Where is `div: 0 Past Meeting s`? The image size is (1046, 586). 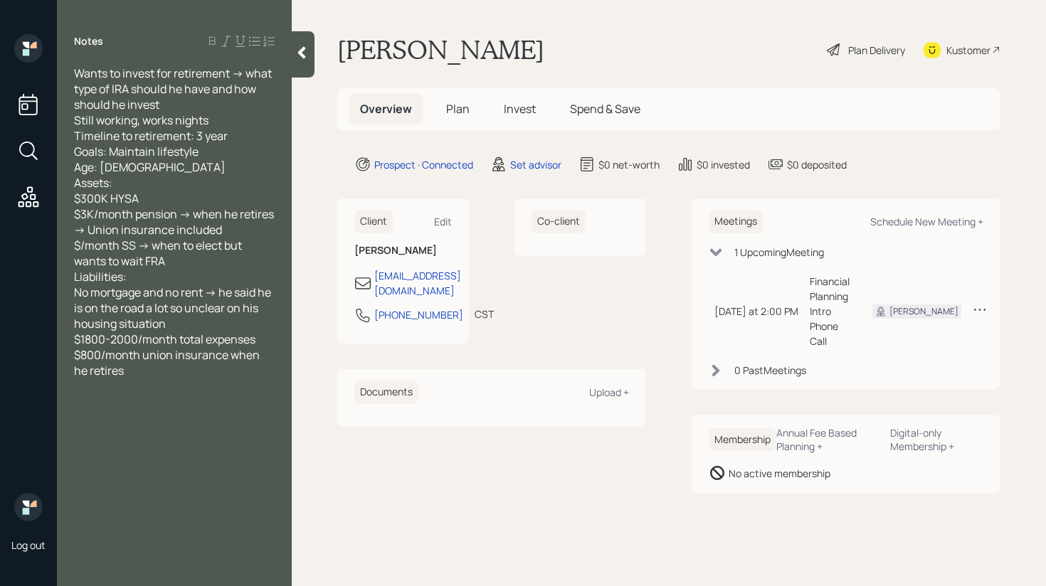
div: 0 Past Meeting s is located at coordinates (770, 370).